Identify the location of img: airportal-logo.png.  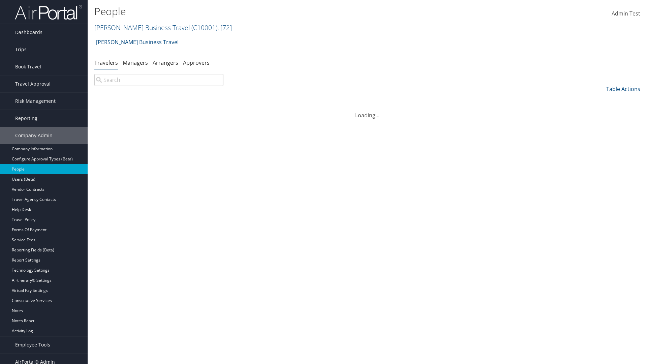
(48, 12).